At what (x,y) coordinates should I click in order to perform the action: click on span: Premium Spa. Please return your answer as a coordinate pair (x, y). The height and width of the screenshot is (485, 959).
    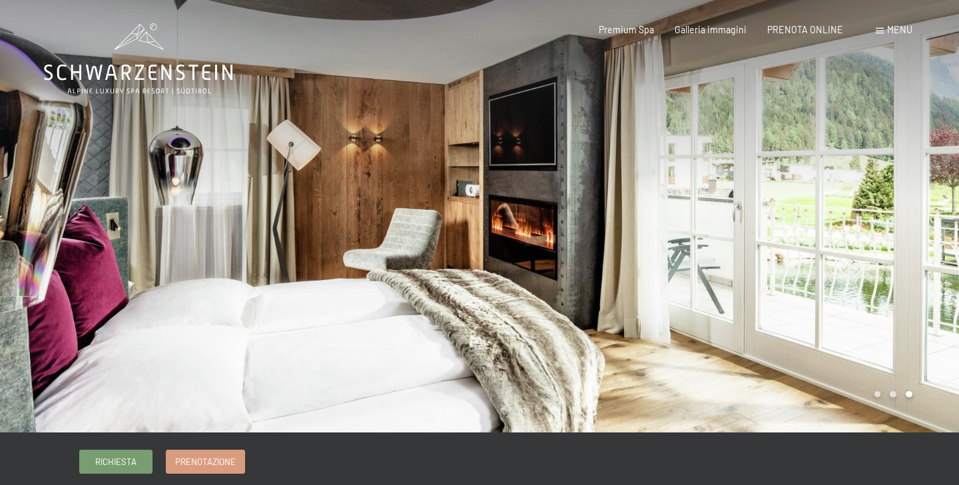
    Looking at the image, I should click on (626, 29).